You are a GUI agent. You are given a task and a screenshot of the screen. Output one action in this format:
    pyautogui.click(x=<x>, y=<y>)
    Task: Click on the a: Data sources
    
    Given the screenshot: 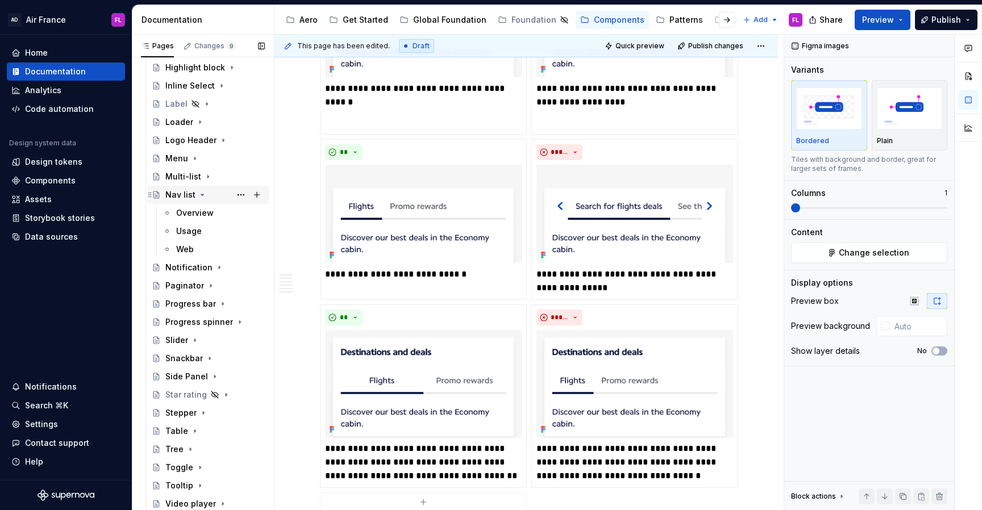 What is the action you would take?
    pyautogui.click(x=66, y=237)
    